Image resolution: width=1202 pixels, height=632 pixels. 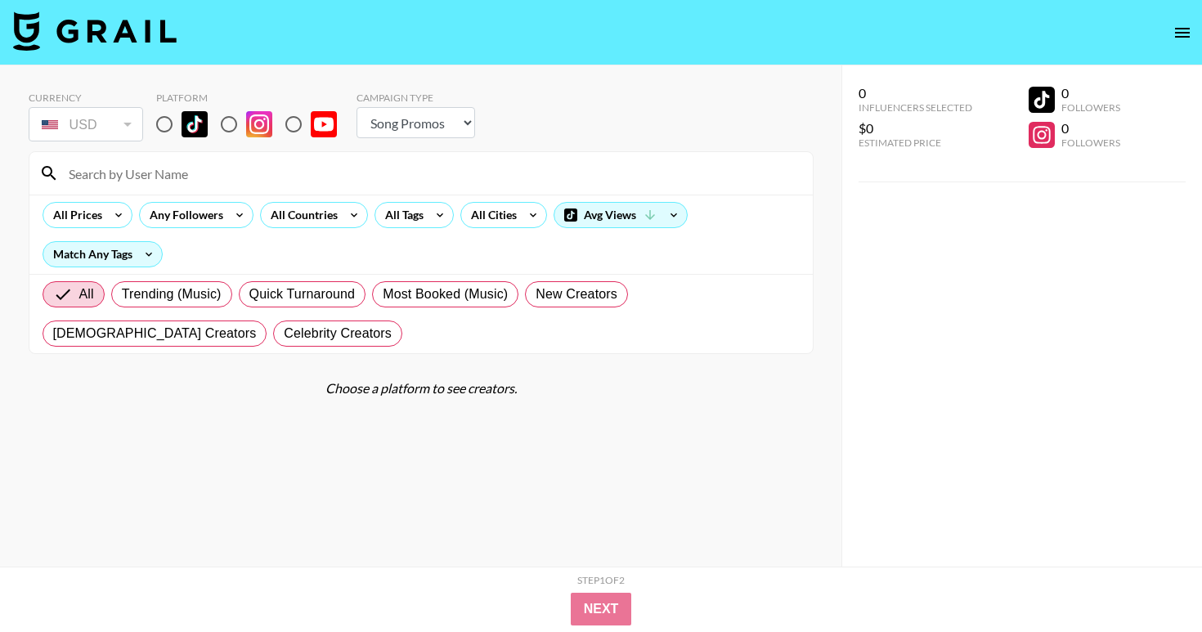 I want to click on input: Search by User Name, so click(x=431, y=173).